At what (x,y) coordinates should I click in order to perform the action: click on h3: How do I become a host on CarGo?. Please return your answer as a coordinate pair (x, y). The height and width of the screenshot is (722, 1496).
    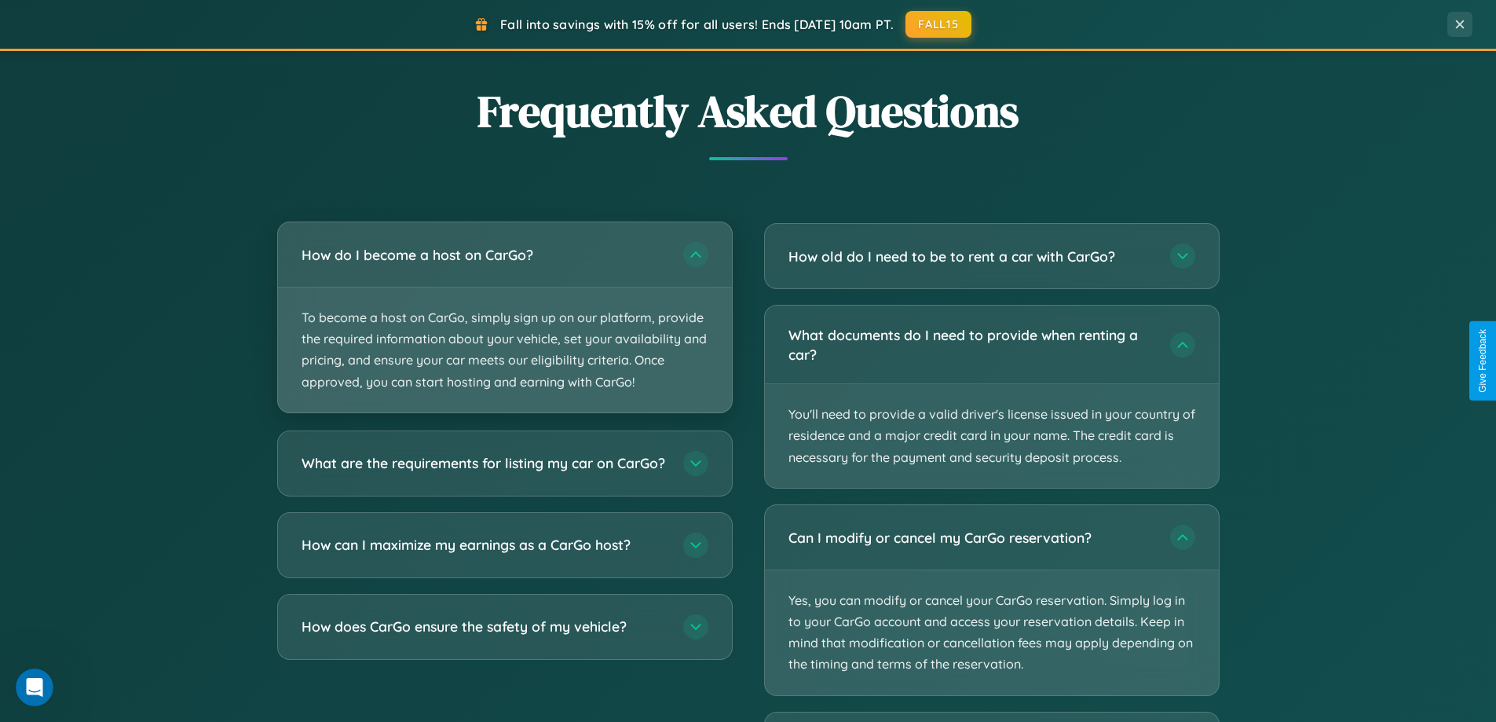
    Looking at the image, I should click on (484, 254).